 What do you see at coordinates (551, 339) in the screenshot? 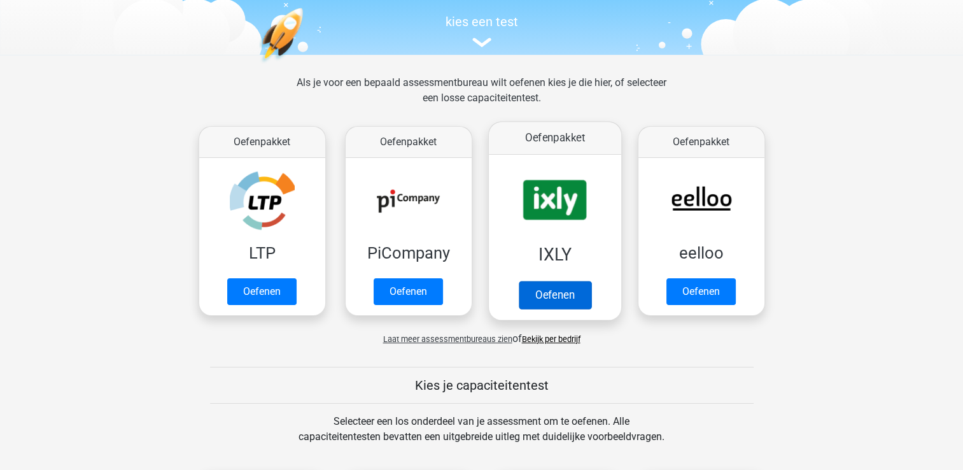
I see `a: Bekijk per bedrijf` at bounding box center [551, 339].